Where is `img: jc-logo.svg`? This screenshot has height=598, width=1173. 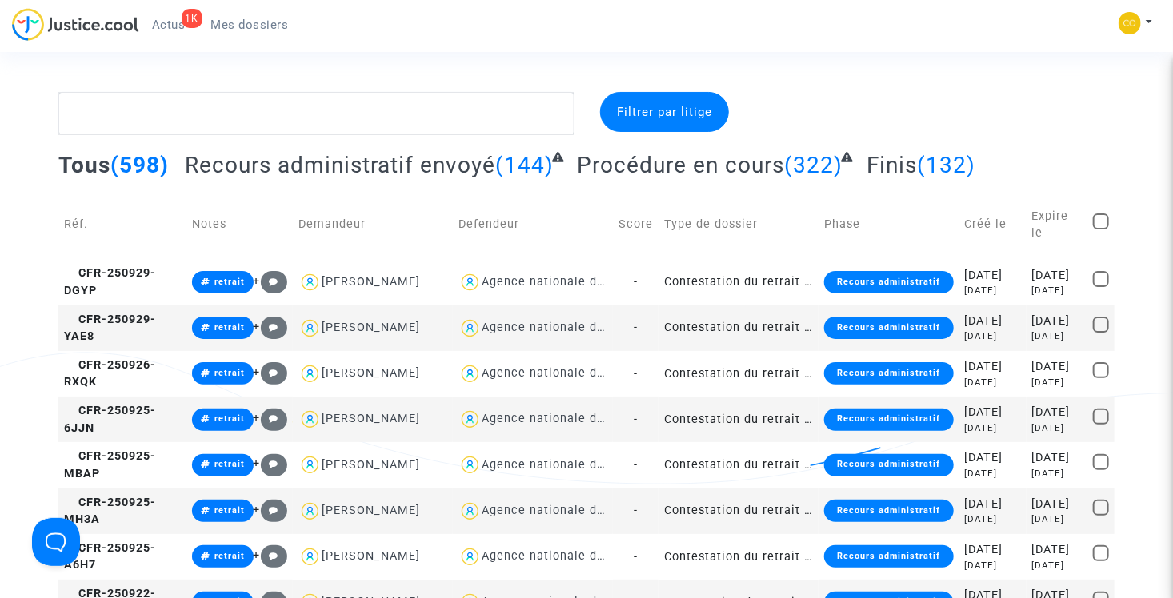
img: jc-logo.svg is located at coordinates (75, 24).